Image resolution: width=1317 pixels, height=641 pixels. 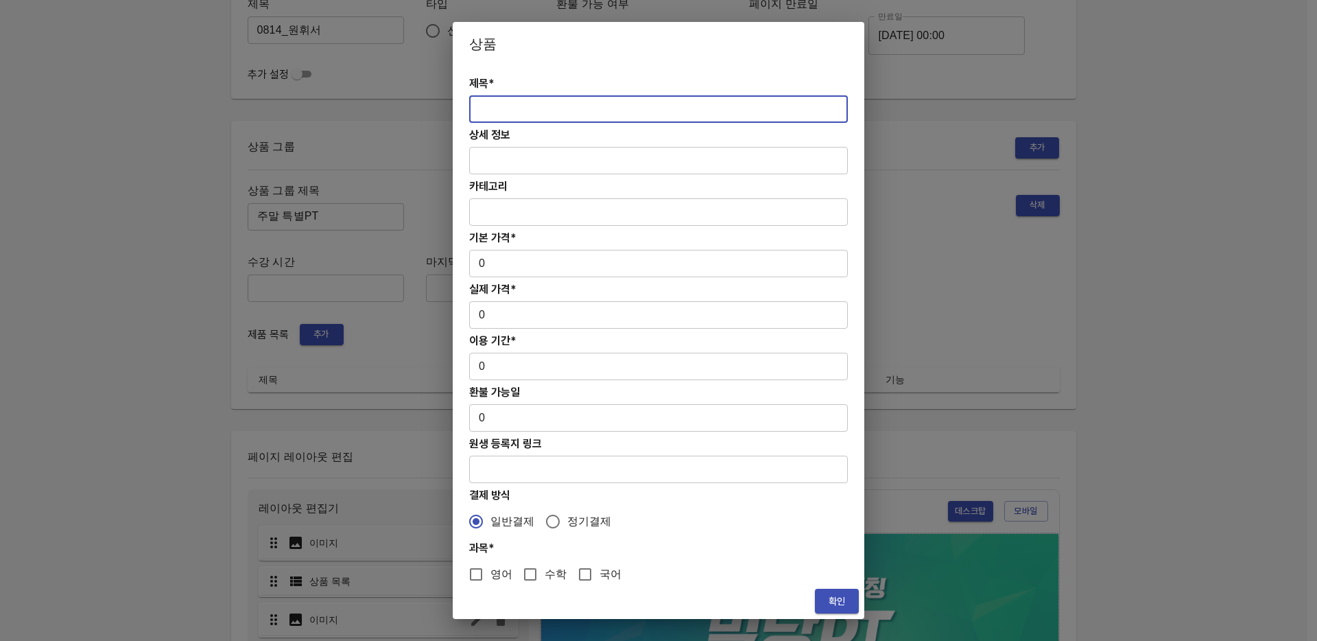 What do you see at coordinates (658, 134) in the screenshot?
I see `h4: 상세 정보` at bounding box center [658, 134].